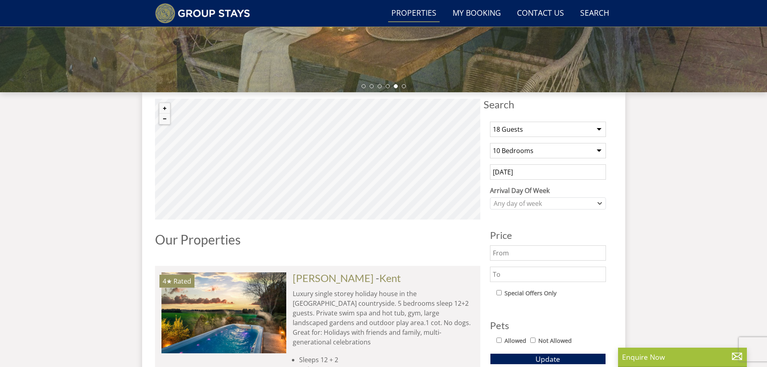 The height and width of the screenshot is (367, 767). Describe the element at coordinates (548, 191) in the screenshot. I see `label: Arrival Day Of Week` at that location.